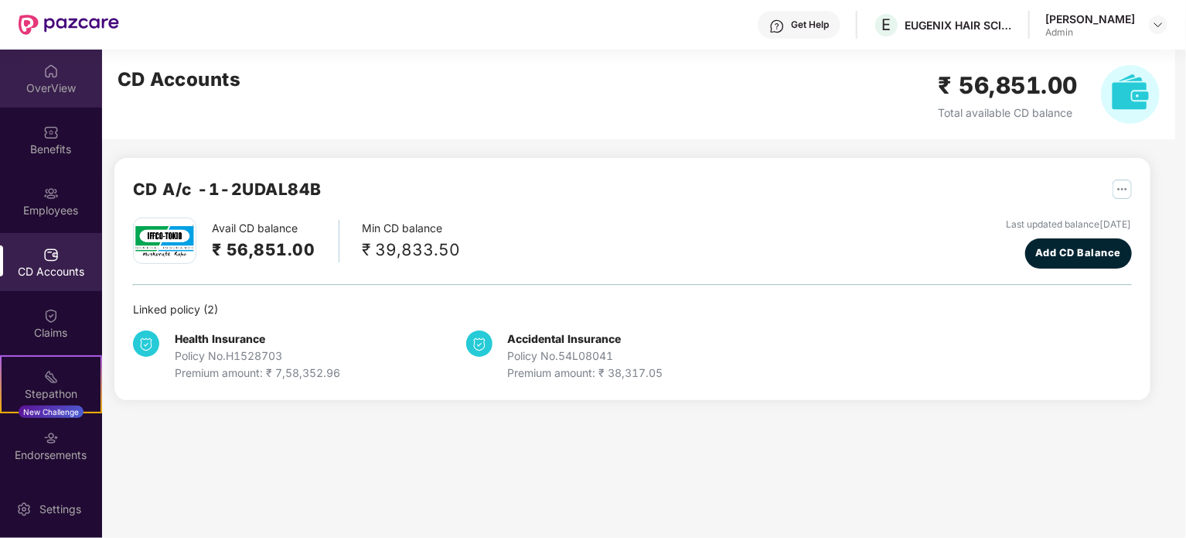  I want to click on span: Total available CD balance, so click(1006, 112).